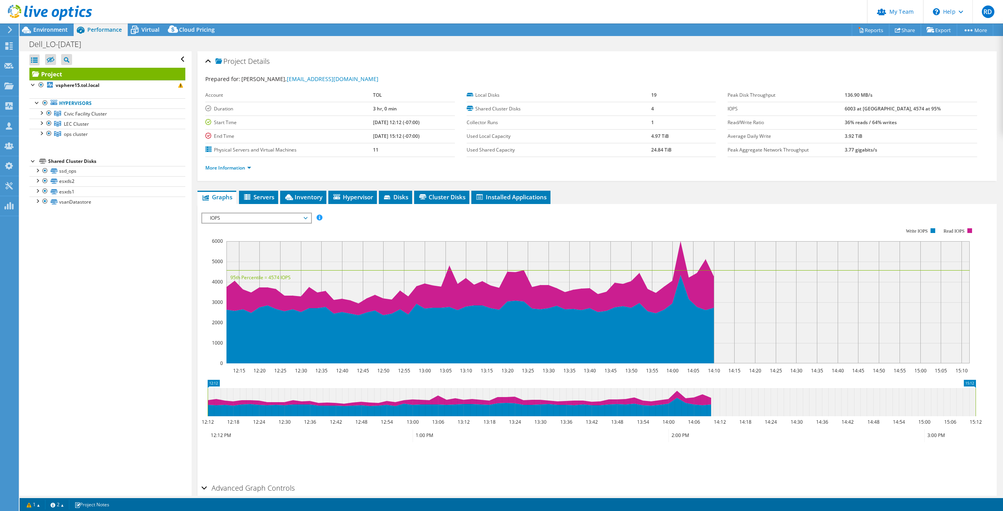 The height and width of the screenshot is (511, 1003). What do you see at coordinates (107, 181) in the screenshot?
I see `a: esxds2` at bounding box center [107, 181].